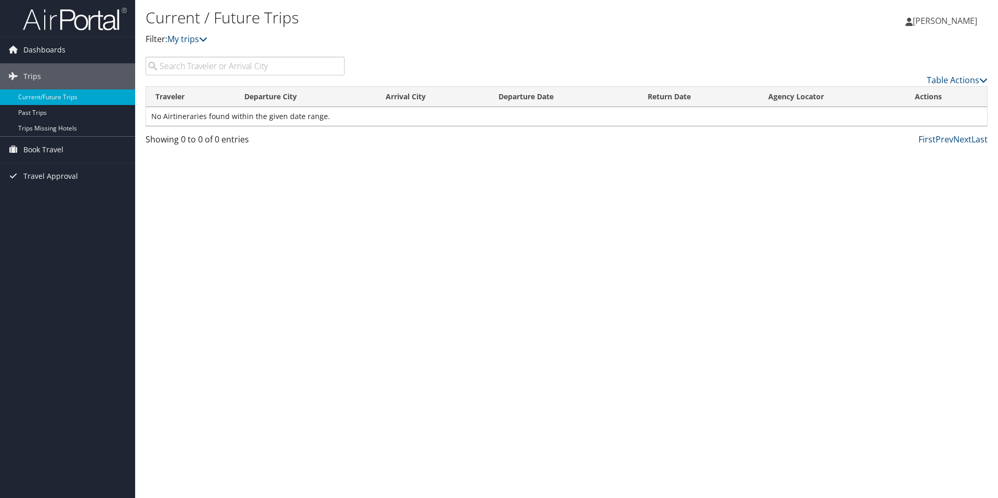  What do you see at coordinates (187, 39) in the screenshot?
I see `a: My trips` at bounding box center [187, 39].